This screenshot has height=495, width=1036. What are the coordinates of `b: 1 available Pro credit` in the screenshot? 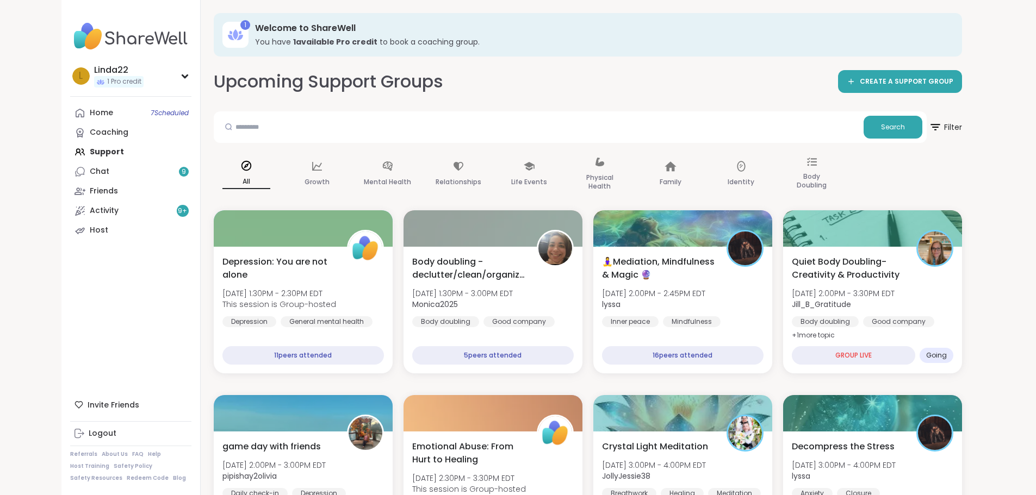 It's located at (335, 42).